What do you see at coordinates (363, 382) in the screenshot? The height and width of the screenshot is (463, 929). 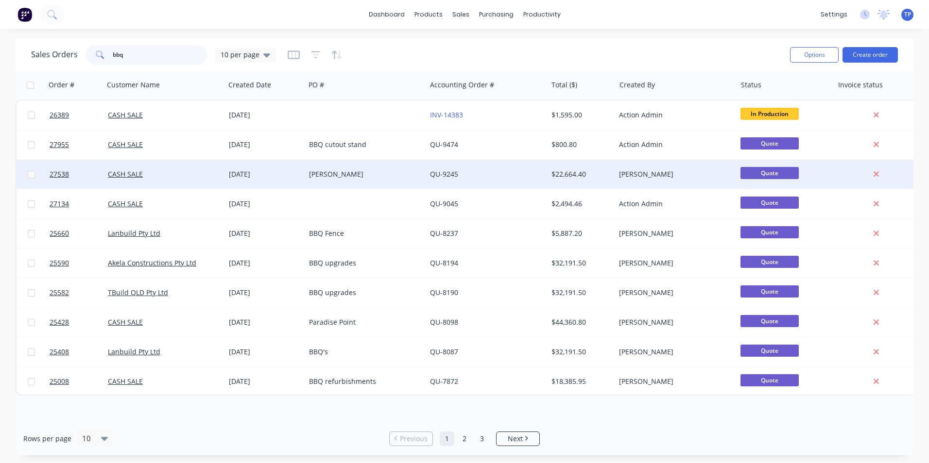 I see `div: BBQ refurbishments` at bounding box center [363, 382].